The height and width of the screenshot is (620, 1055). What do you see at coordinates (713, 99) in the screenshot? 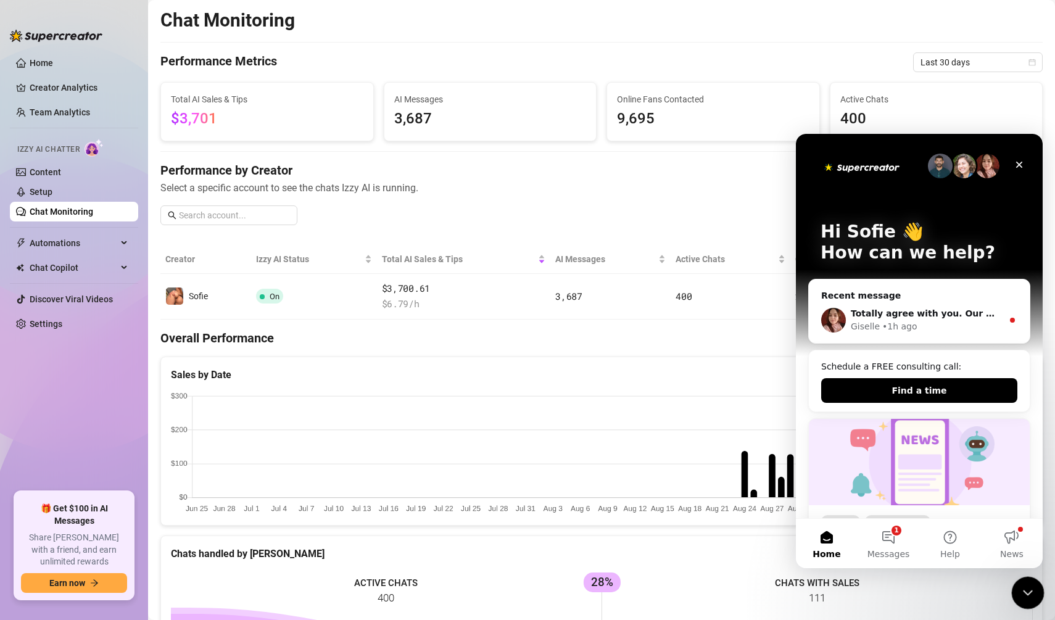
I see `span: Online Fans Contacted` at bounding box center [713, 99].